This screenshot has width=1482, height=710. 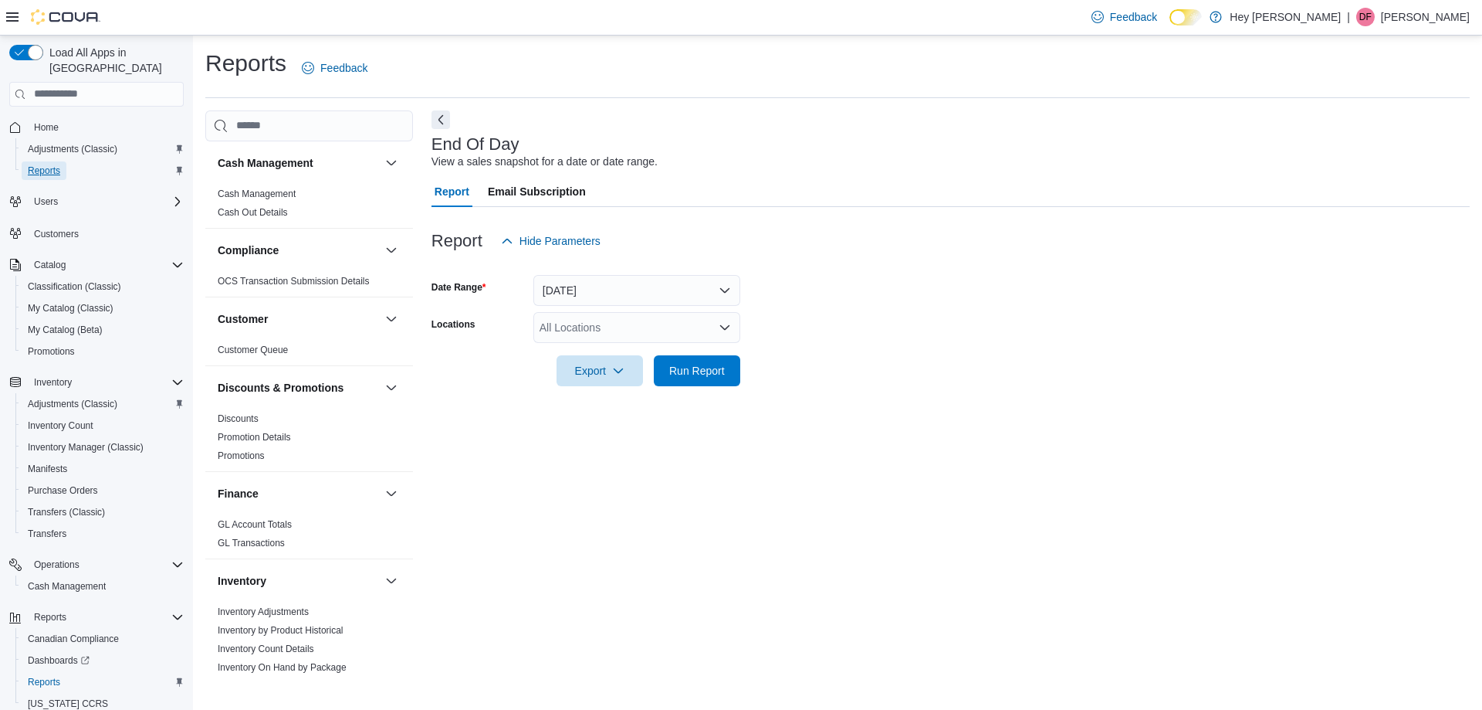 What do you see at coordinates (103, 286) in the screenshot?
I see `button: Classification (Classic)` at bounding box center [103, 286].